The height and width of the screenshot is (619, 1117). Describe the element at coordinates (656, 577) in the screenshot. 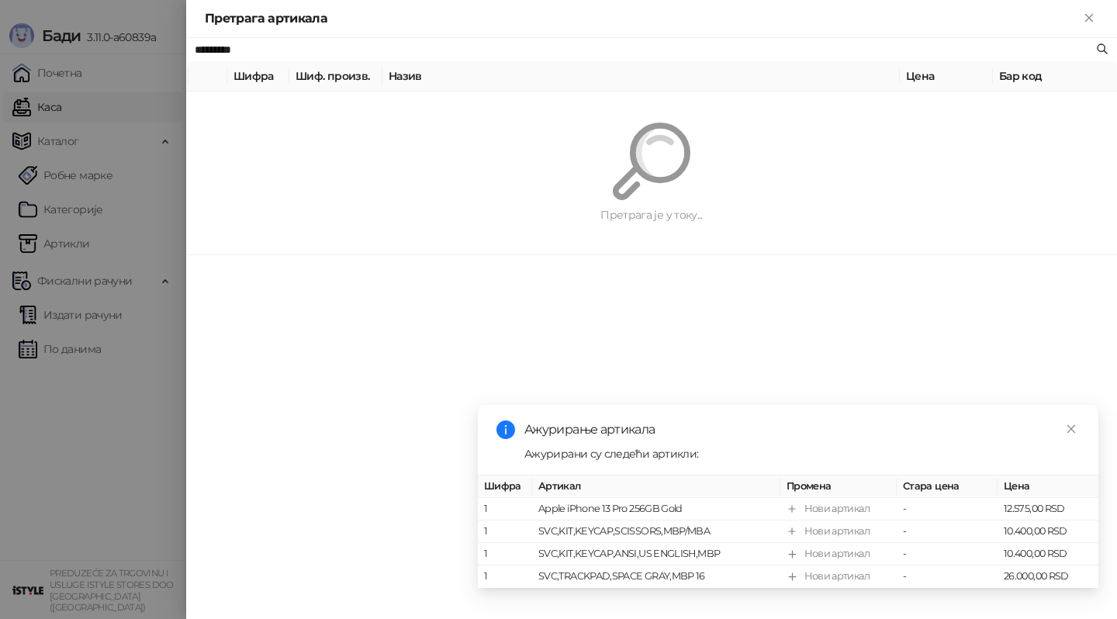

I see `td: SVC,TRACKPAD,SPACE GRAY,MBP 16` at that location.